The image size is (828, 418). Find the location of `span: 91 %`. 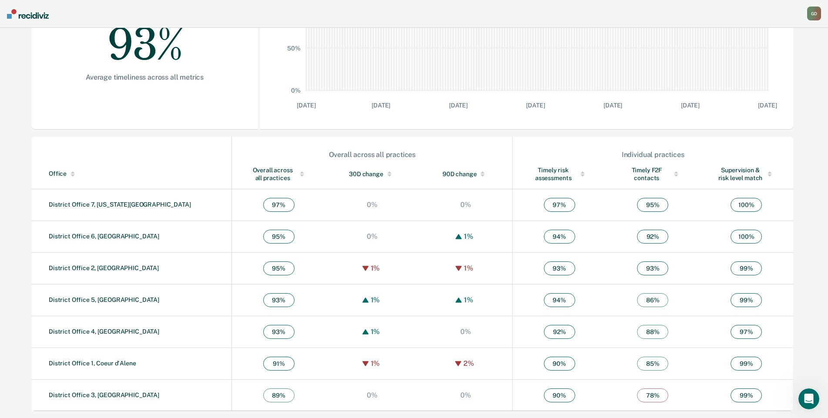

span: 91 % is located at coordinates (279, 364).